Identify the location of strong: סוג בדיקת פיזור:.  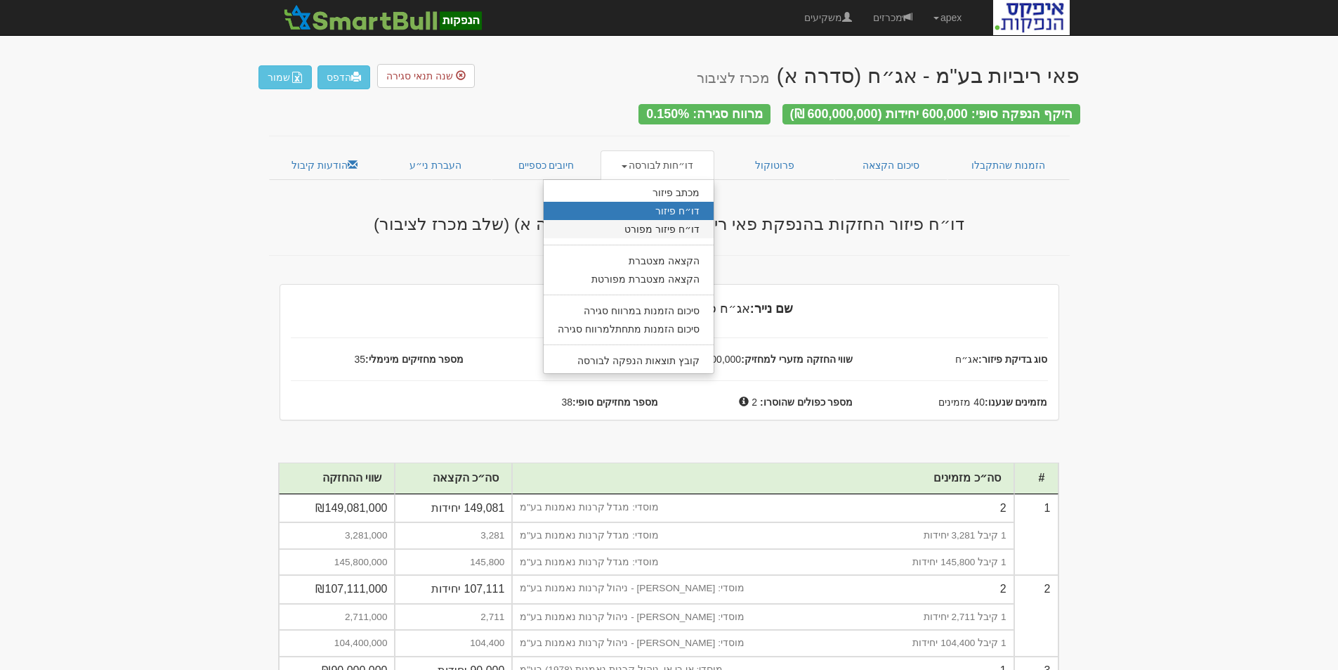
(1013, 359).